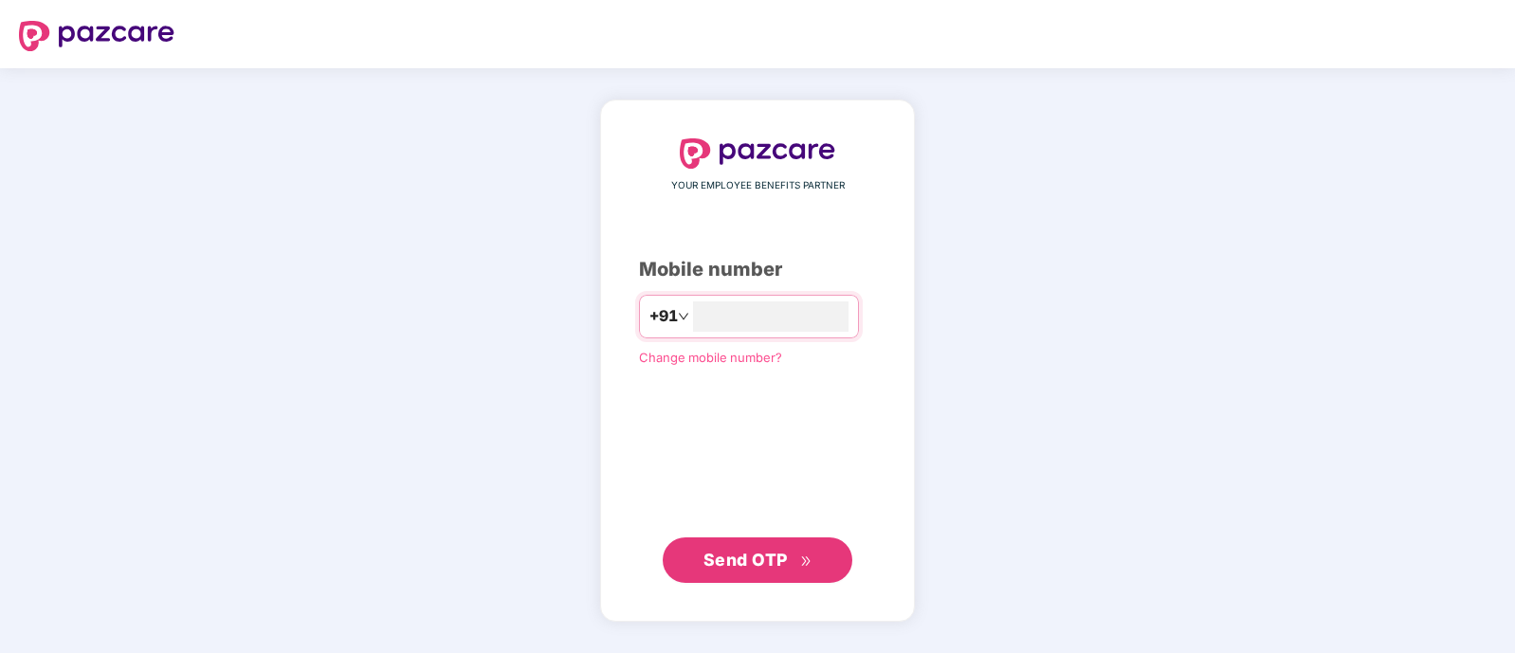 The height and width of the screenshot is (653, 1515). Describe the element at coordinates (745, 559) in the screenshot. I see `span: Send OTP` at that location.